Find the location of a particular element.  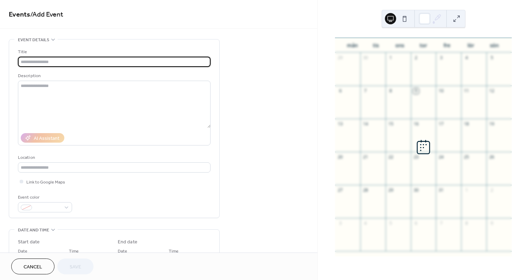

div: tor is located at coordinates (424, 45).